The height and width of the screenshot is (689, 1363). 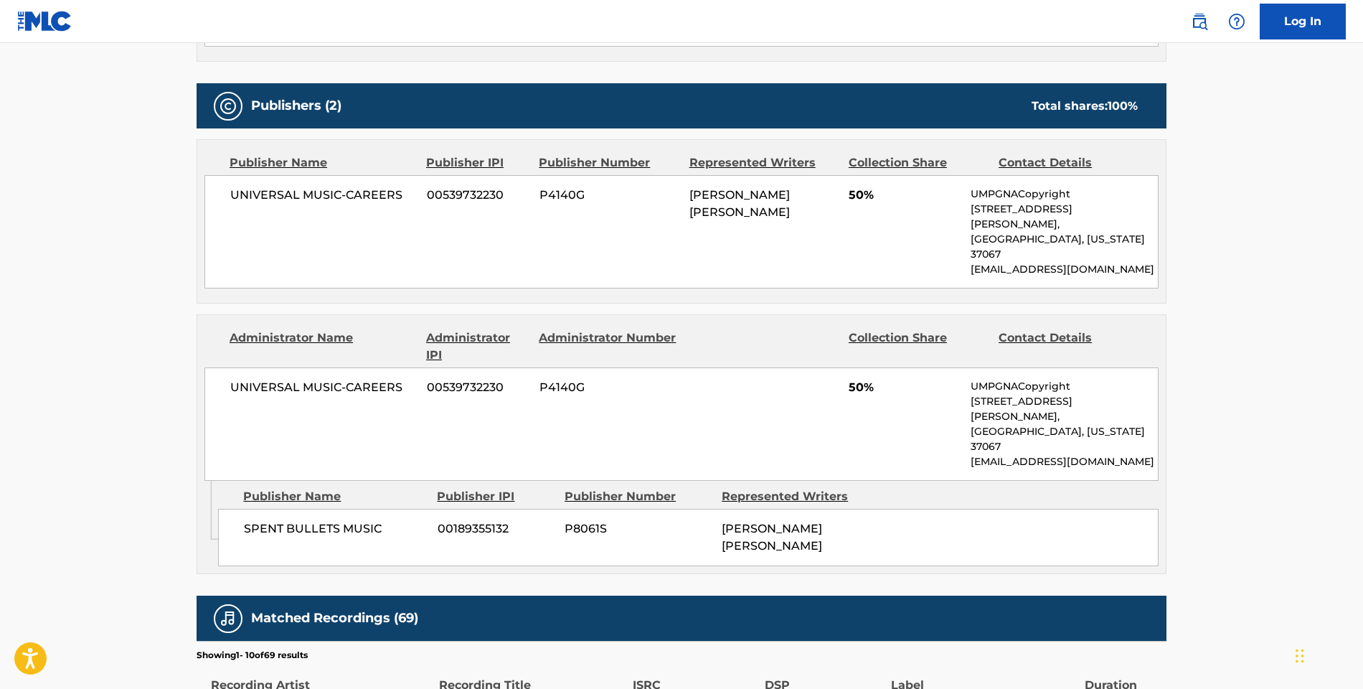 What do you see at coordinates (1200, 22) in the screenshot?
I see `a: Public Search` at bounding box center [1200, 22].